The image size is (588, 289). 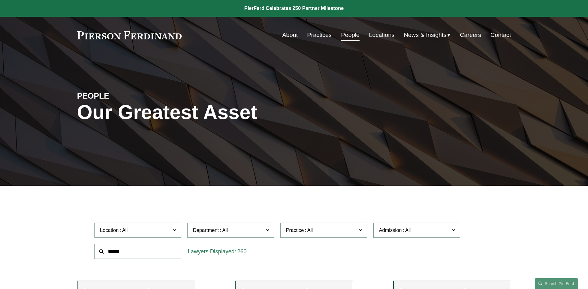 What do you see at coordinates (471, 35) in the screenshot?
I see `a: Careers` at bounding box center [471, 35].